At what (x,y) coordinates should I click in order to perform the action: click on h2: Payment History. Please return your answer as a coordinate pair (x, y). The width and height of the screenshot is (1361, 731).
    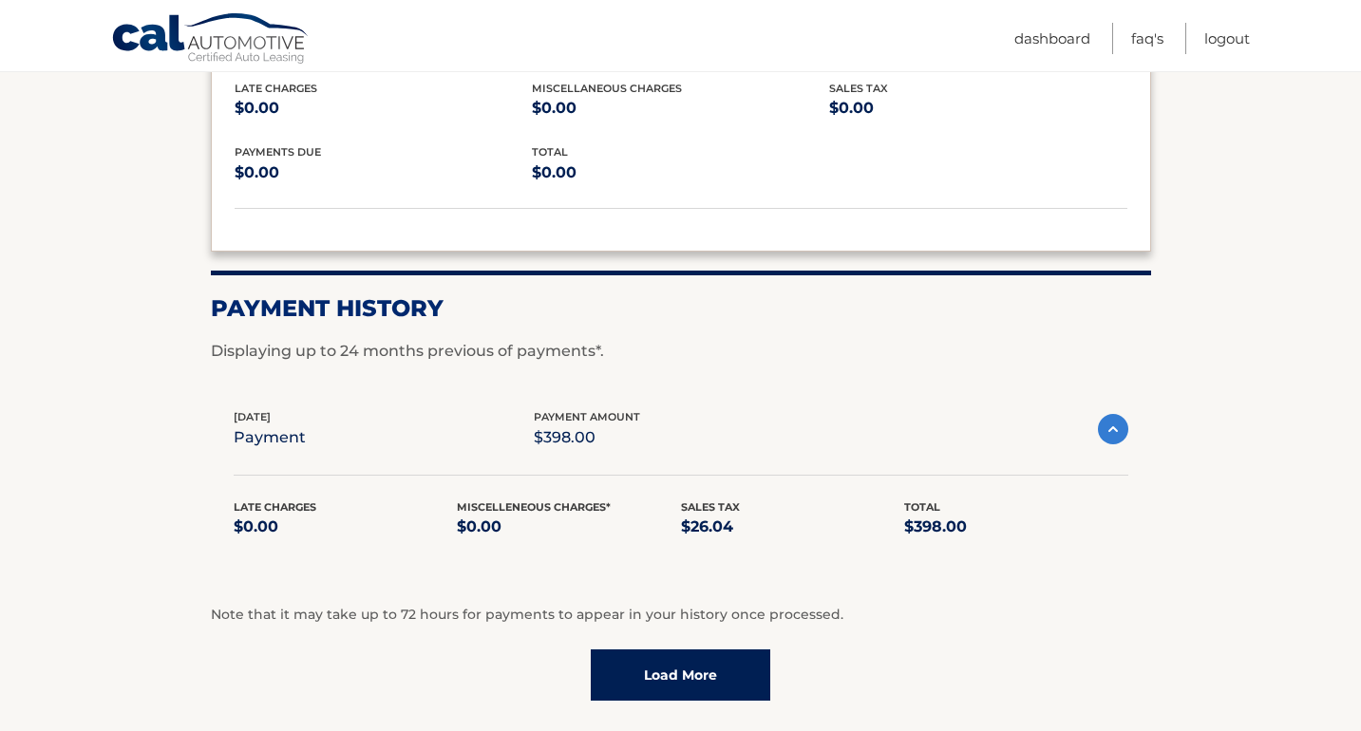
    Looking at the image, I should click on (681, 309).